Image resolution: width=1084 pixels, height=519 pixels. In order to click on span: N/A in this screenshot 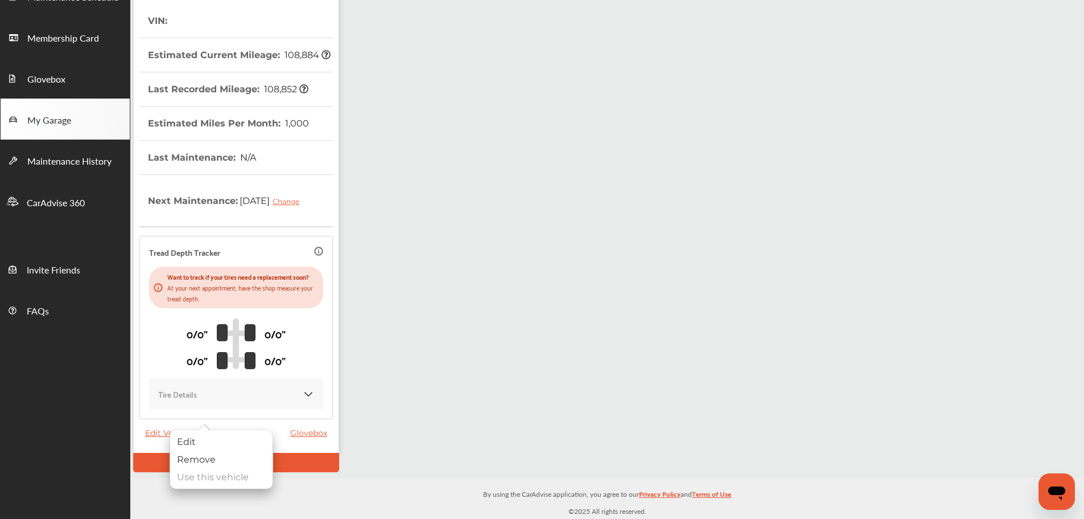, I will do `click(247, 157)`.